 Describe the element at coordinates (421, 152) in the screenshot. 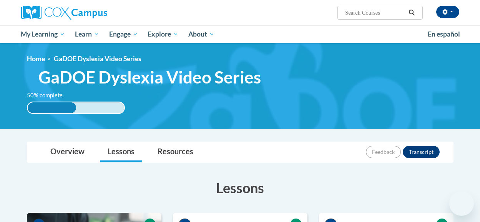

I see `button: Transcript` at that location.